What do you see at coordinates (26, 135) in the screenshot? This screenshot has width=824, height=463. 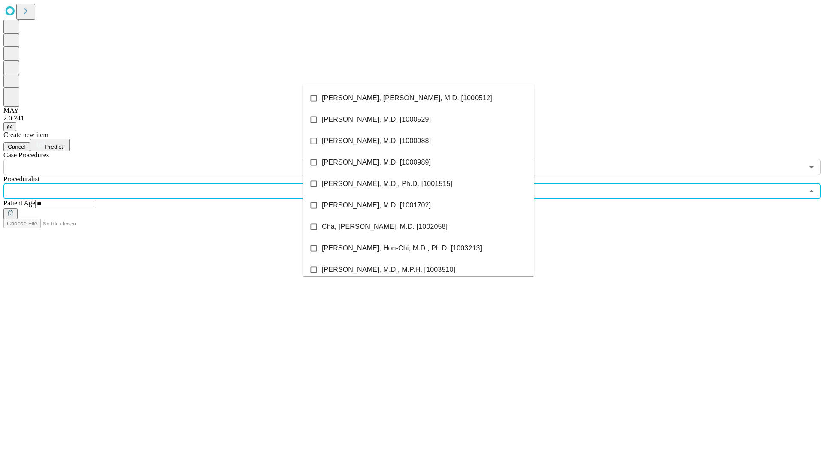 I see `span: Create new item` at bounding box center [26, 135].